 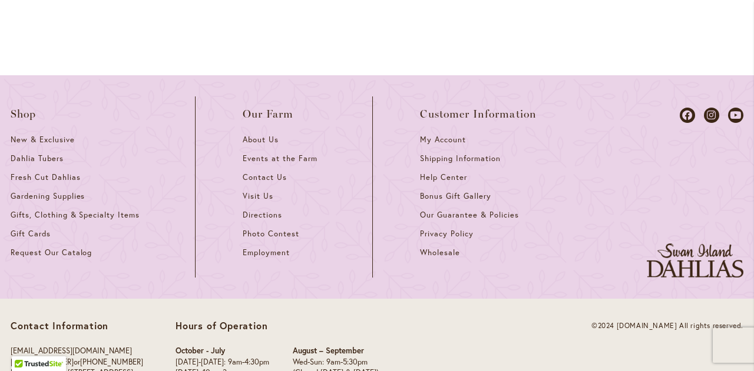 What do you see at coordinates (687, 115) in the screenshot?
I see `a: Dahlias on Facebook` at bounding box center [687, 115].